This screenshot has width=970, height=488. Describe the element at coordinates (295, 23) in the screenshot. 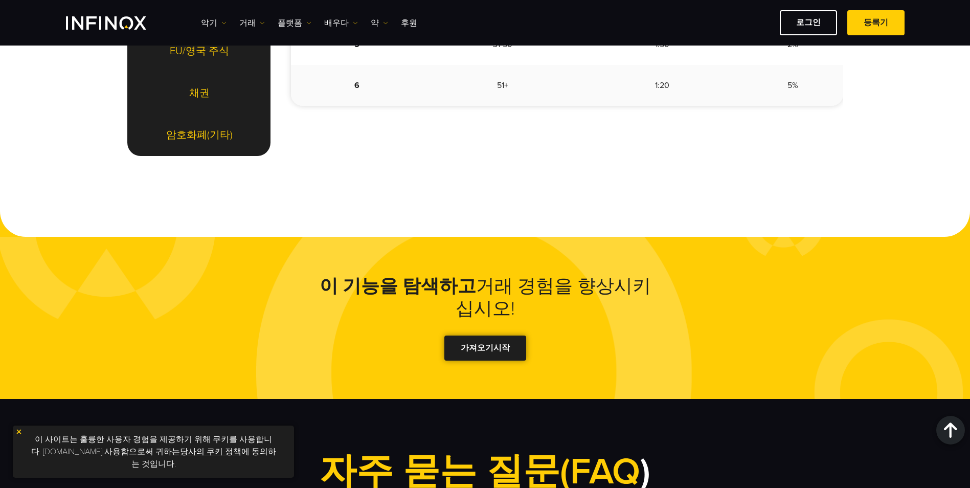

I see `a: 플랫폼` at that location.